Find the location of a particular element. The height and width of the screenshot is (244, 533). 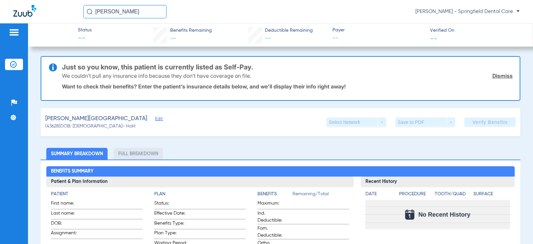

p: Want to check their benefits? Enter the patient’s insurance details below, and we’ll display thei... is located at coordinates (287, 86).